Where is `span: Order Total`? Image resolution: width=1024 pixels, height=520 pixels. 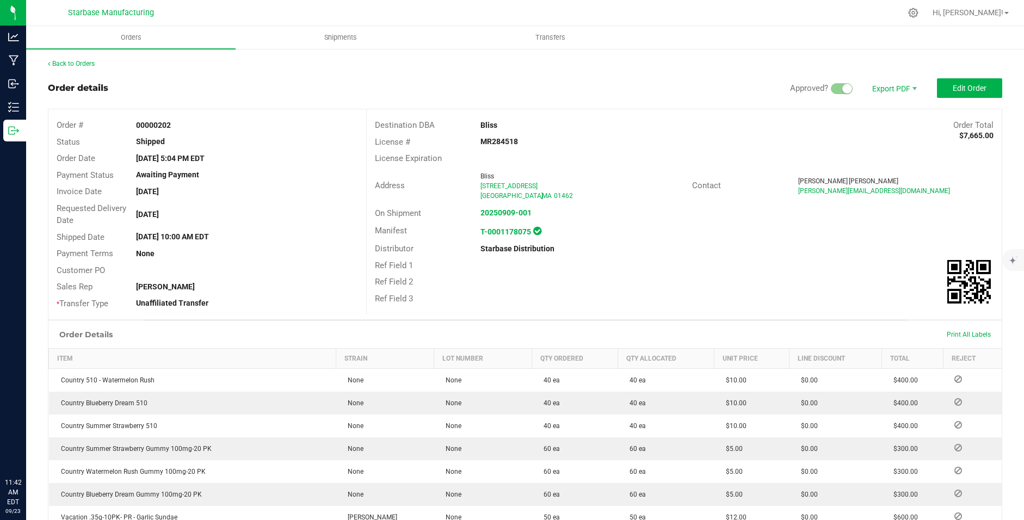
span: Order Total is located at coordinates (974, 125).